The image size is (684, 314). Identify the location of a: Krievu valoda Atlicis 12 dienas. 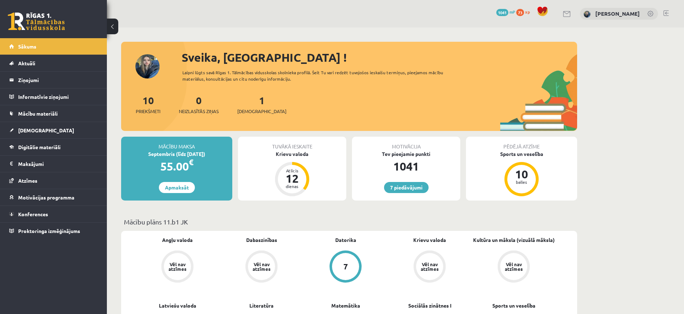
(292, 174).